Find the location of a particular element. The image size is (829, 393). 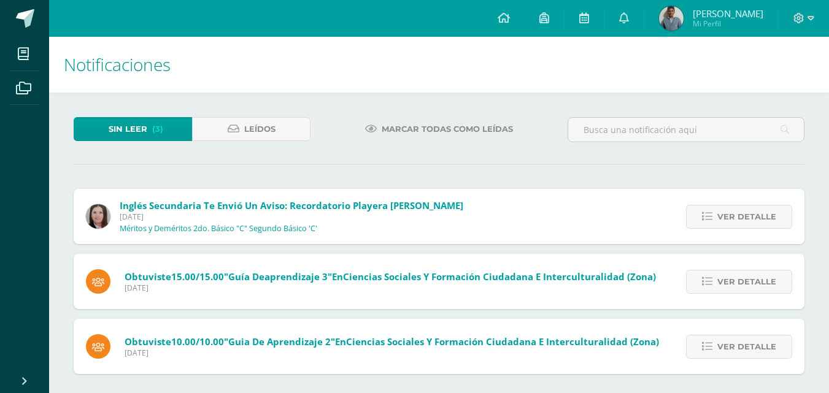

span: Sin leer is located at coordinates (128, 129).